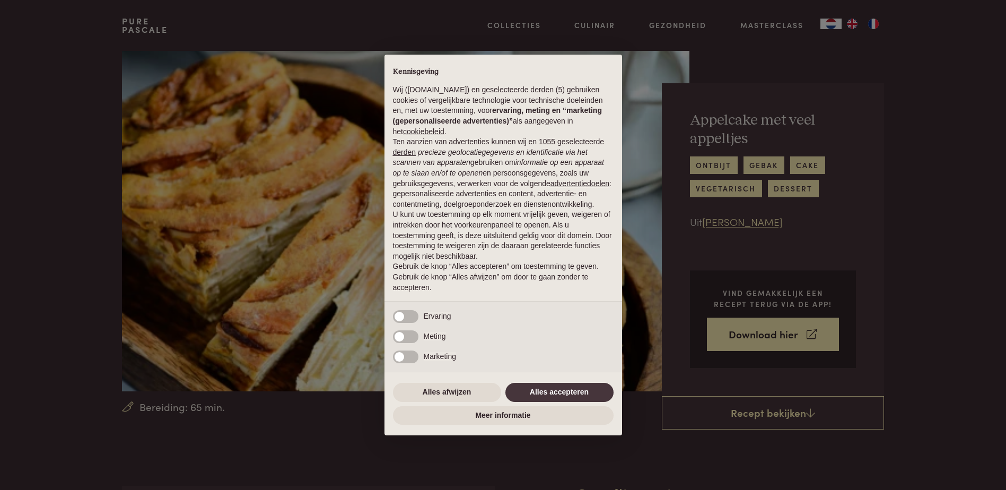 This screenshot has height=490, width=1006. What do you see at coordinates (580, 184) in the screenshot?
I see `button: advertentiedoelen` at bounding box center [580, 184].